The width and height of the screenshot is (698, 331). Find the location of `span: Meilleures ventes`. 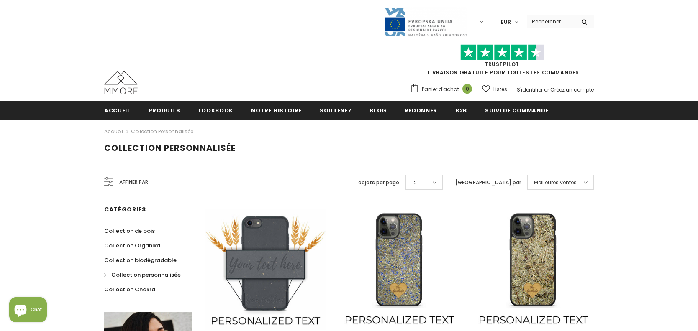

span: Meilleures ventes is located at coordinates (555, 183).